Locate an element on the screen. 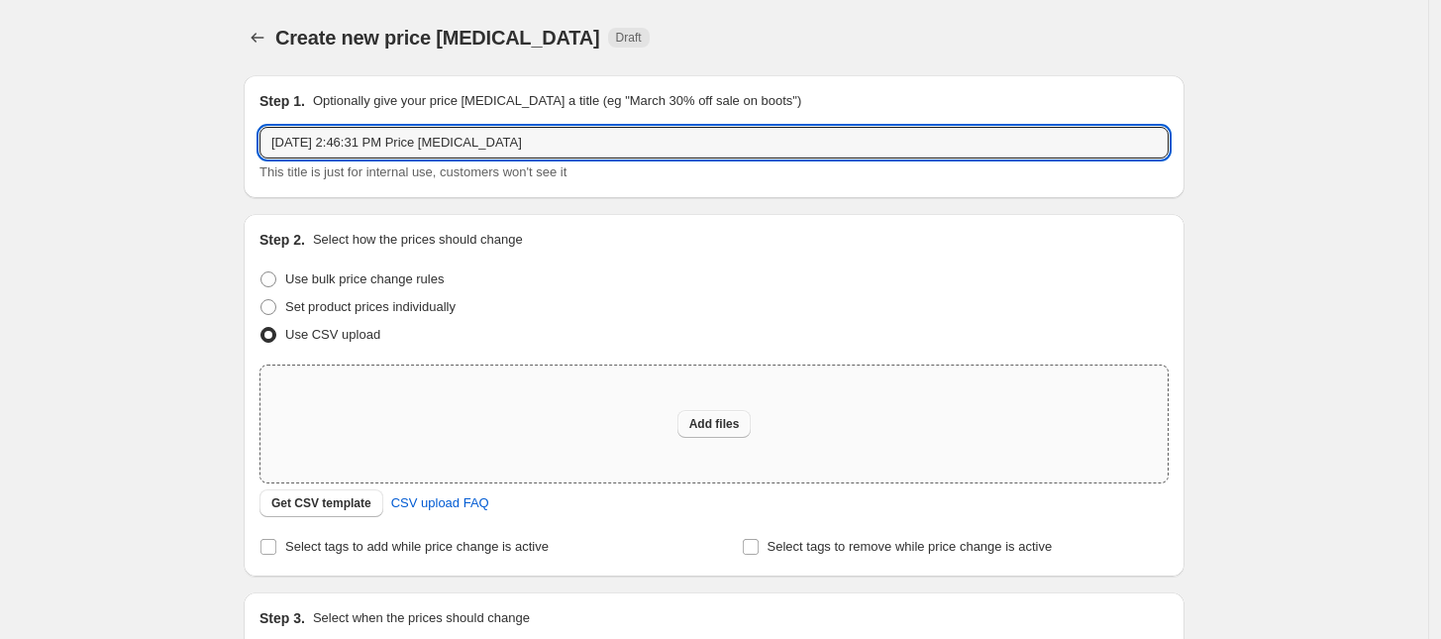 This screenshot has width=1441, height=639. button: Add files is located at coordinates (714, 424).